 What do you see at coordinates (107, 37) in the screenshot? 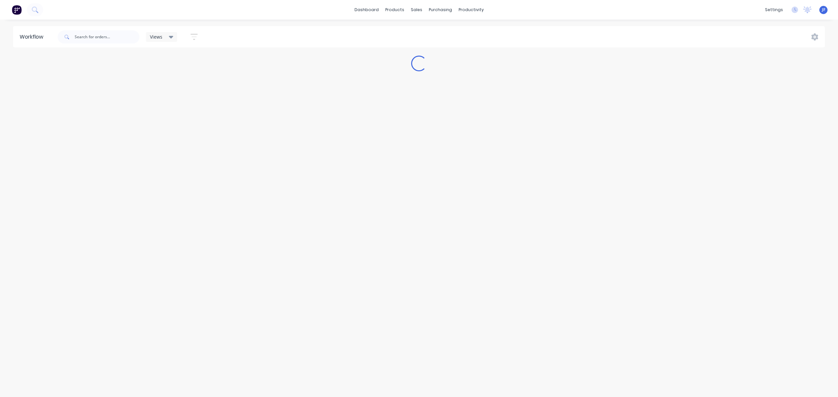
I see `input: Search for orders...` at bounding box center [107, 37].